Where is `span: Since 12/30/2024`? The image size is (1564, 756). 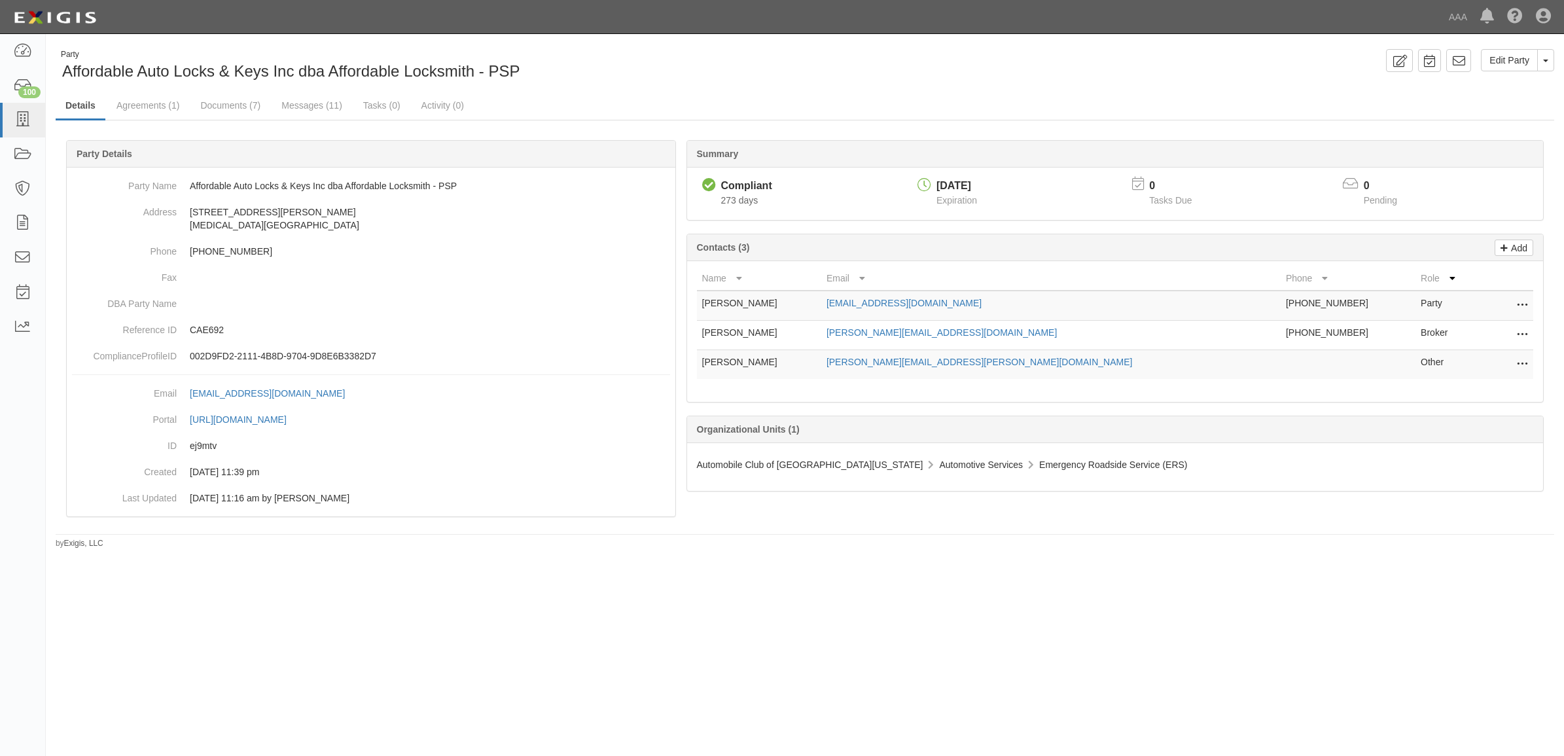
span: Since 12/30/2024 is located at coordinates (740, 200).